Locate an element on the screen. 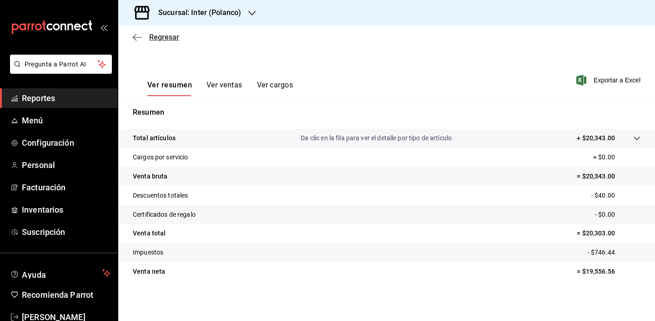 This screenshot has height=321, width=655. p: - $40.00 is located at coordinates (616, 195).